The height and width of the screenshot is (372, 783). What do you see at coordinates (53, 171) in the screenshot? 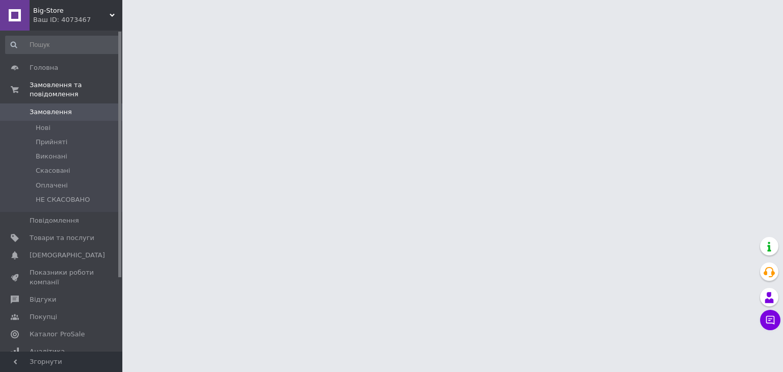
I see `span: Скасовані` at bounding box center [53, 171].